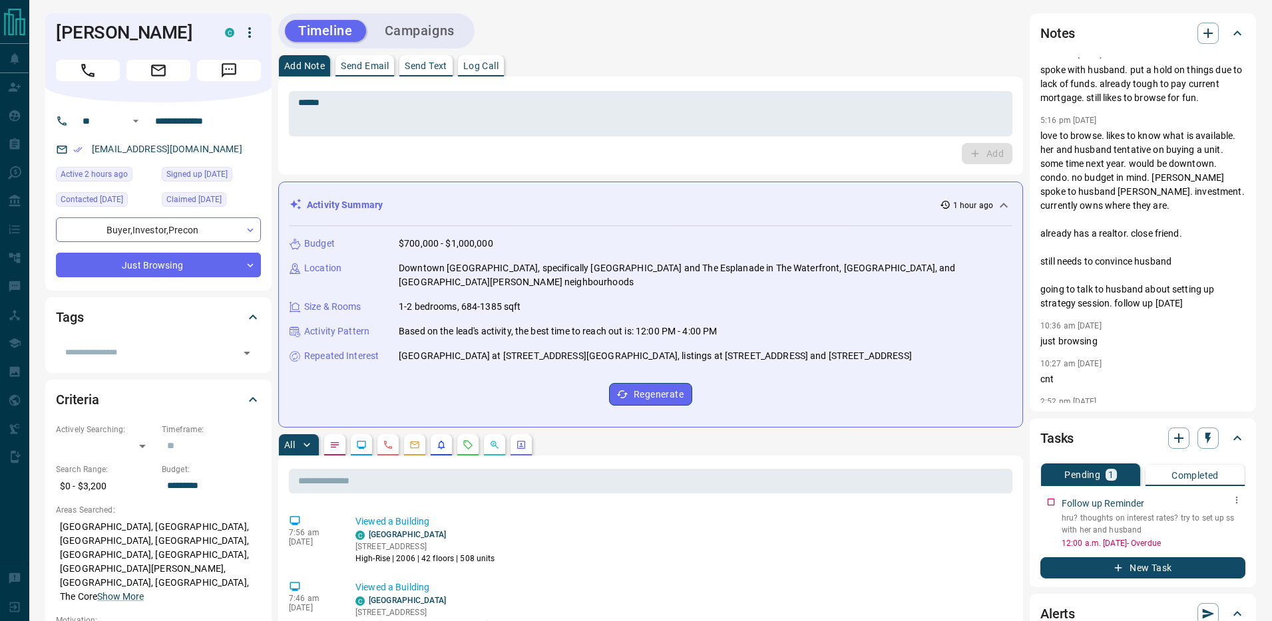 The height and width of the screenshot is (621, 1272). What do you see at coordinates (446, 244) in the screenshot?
I see `p: $700,000 - $1,000,000` at bounding box center [446, 244].